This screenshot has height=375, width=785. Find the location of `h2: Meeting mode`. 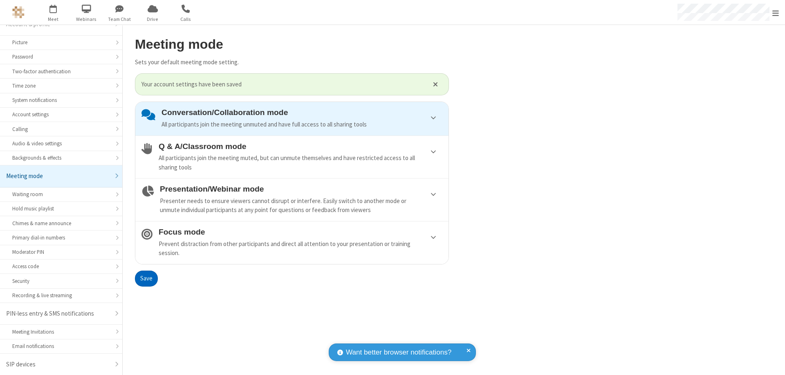

h2: Meeting mode is located at coordinates (292, 44).